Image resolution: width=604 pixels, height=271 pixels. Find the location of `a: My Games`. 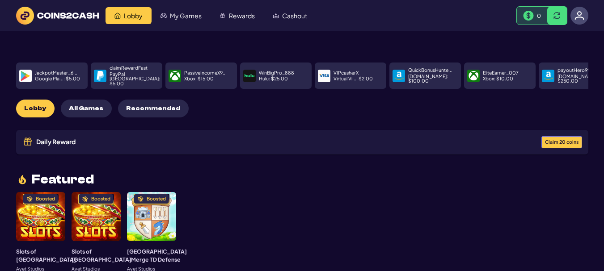

a: My Games is located at coordinates (181, 16).